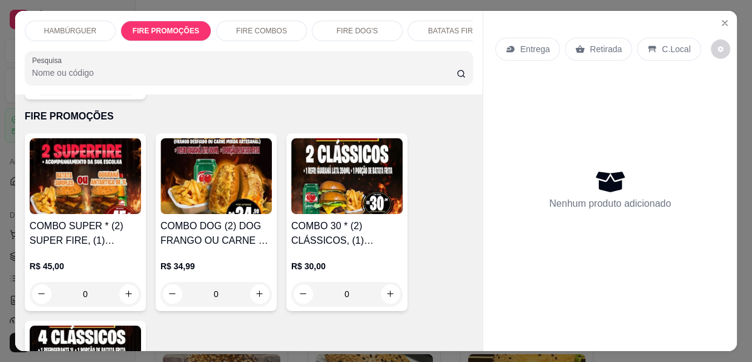  What do you see at coordinates (606, 49) in the screenshot?
I see `p: Retirada` at bounding box center [606, 49].